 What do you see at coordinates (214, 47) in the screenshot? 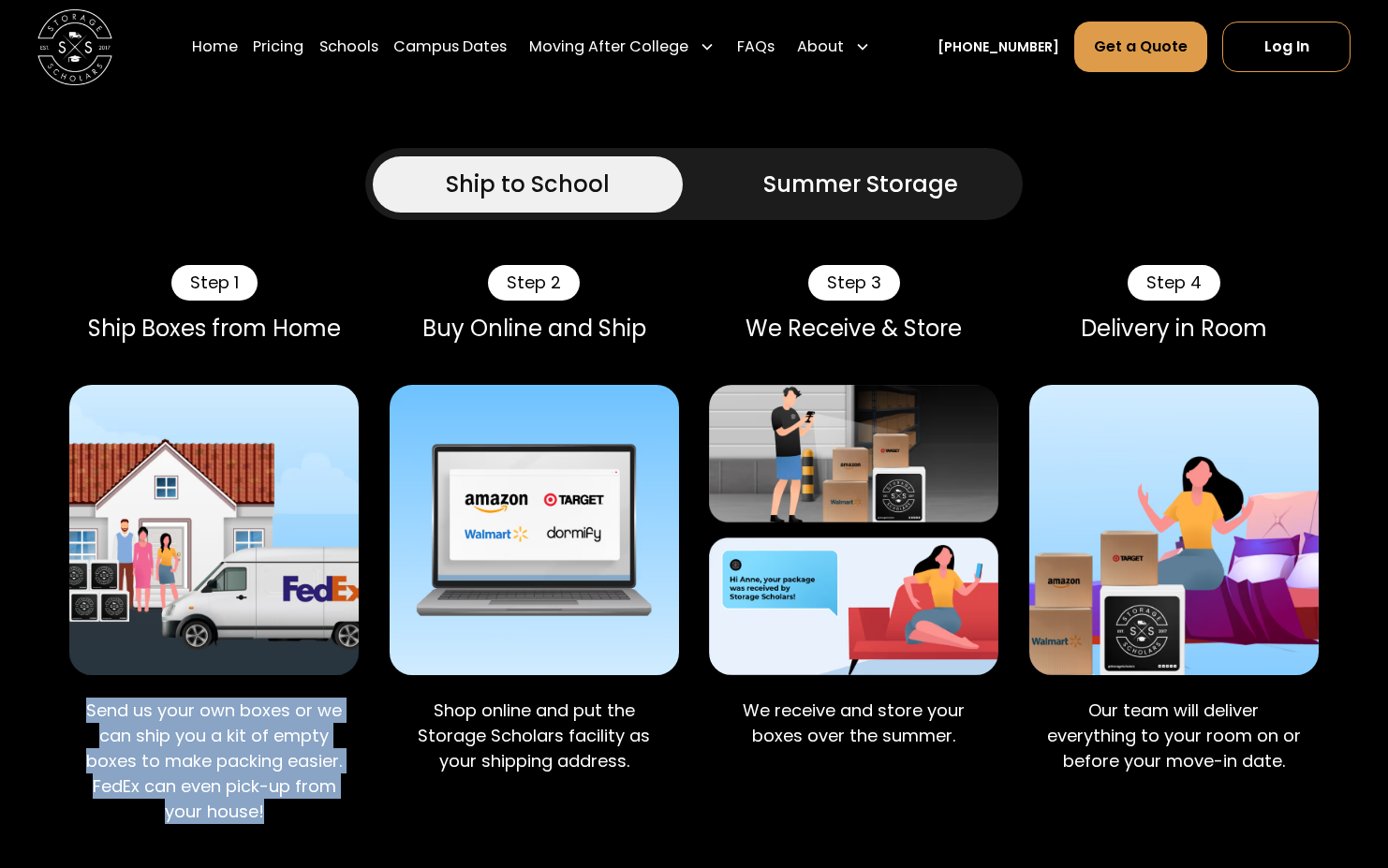
I see `a: Home` at bounding box center [214, 47].